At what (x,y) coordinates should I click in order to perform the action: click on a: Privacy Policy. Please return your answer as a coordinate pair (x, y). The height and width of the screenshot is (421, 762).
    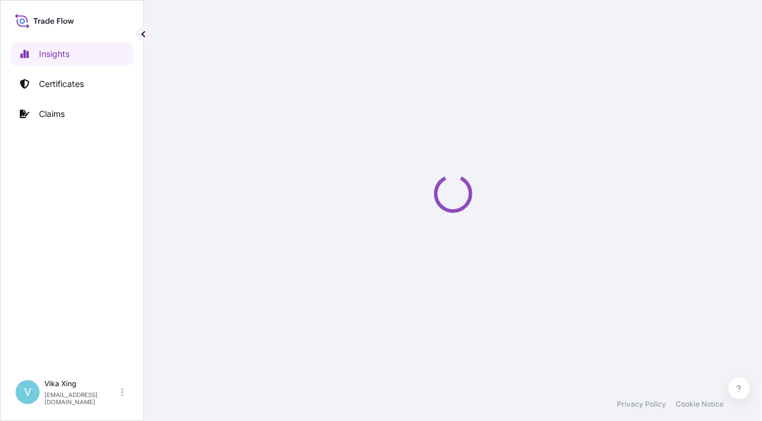
    Looking at the image, I should click on (641, 404).